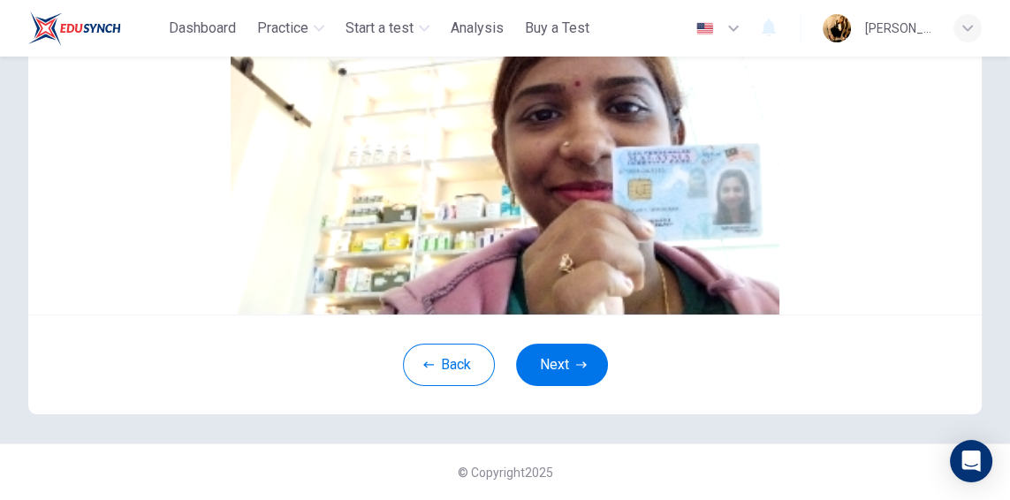 This screenshot has width=1010, height=500. Describe the element at coordinates (477, 28) in the screenshot. I see `button: Analysis` at that location.